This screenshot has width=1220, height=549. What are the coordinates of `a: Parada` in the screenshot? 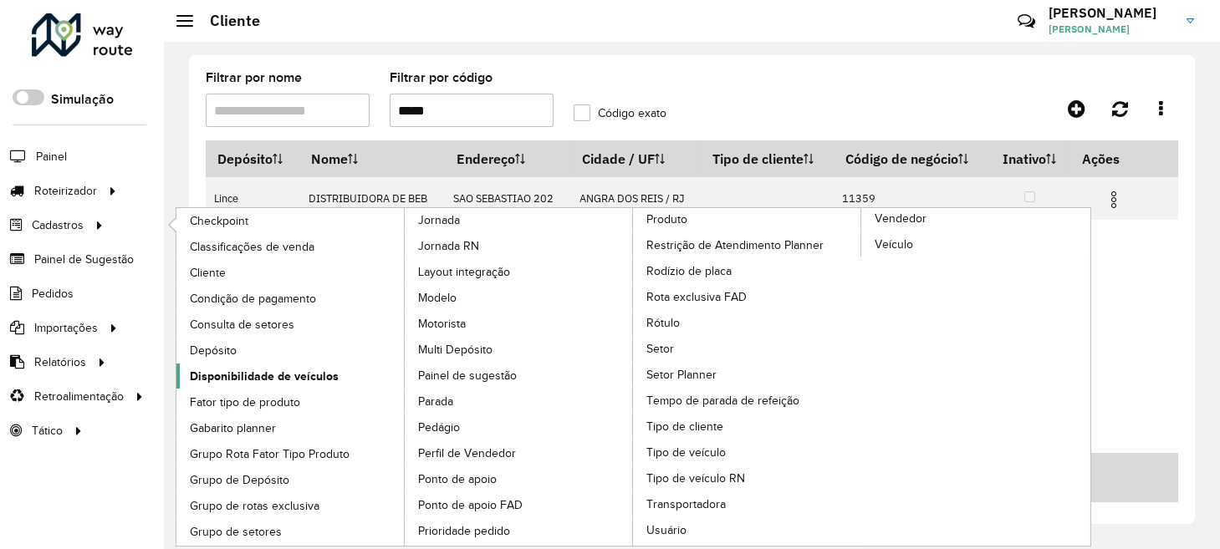 It's located at (519, 401).